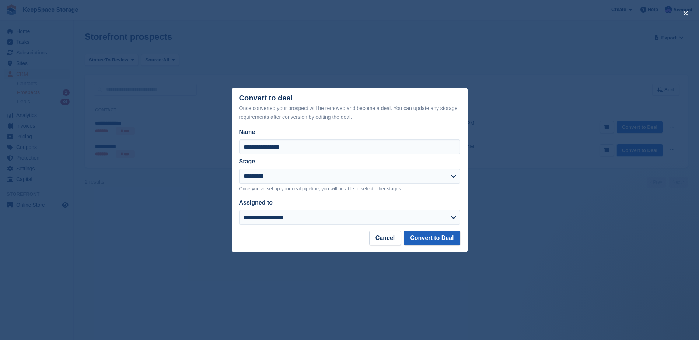 Image resolution: width=699 pixels, height=340 pixels. What do you see at coordinates (350, 189) in the screenshot?
I see `p: Once you've set up your deal pipeline, you will be able to select other stages.` at bounding box center [350, 189].